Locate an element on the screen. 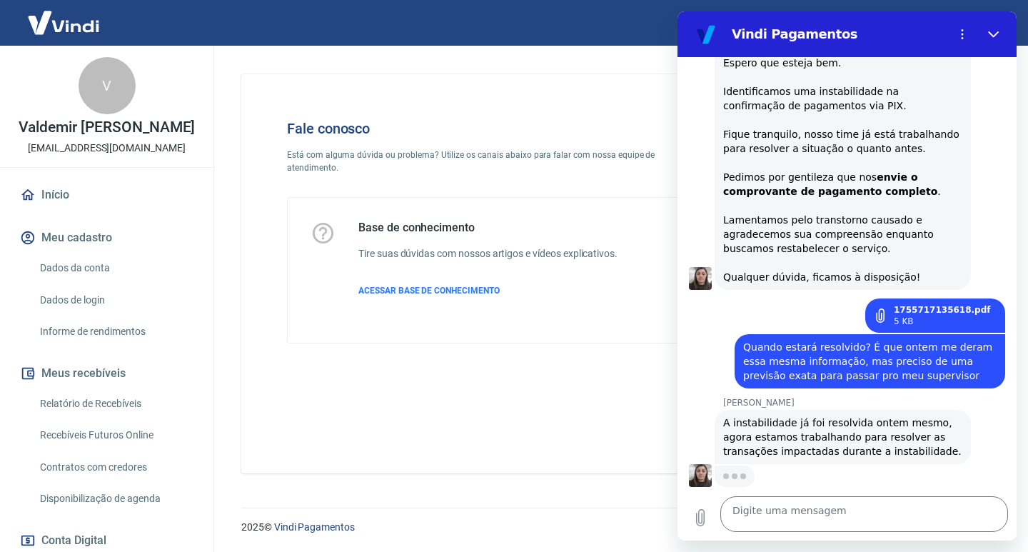  button: Fechar is located at coordinates (316, 23).